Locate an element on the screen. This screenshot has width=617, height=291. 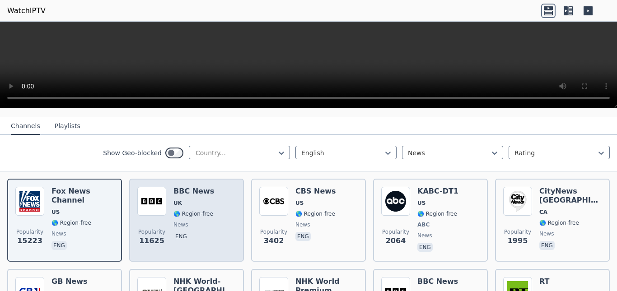
img: Fox News Channel is located at coordinates (30, 201).